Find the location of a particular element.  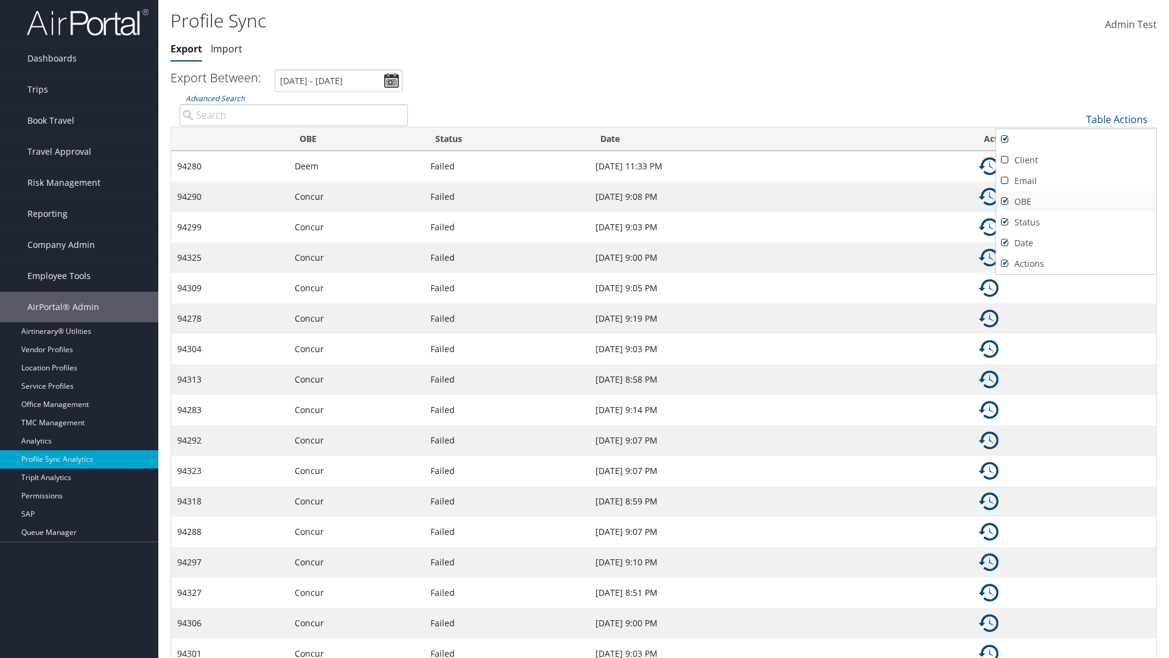

a: Client is located at coordinates (1076, 160).